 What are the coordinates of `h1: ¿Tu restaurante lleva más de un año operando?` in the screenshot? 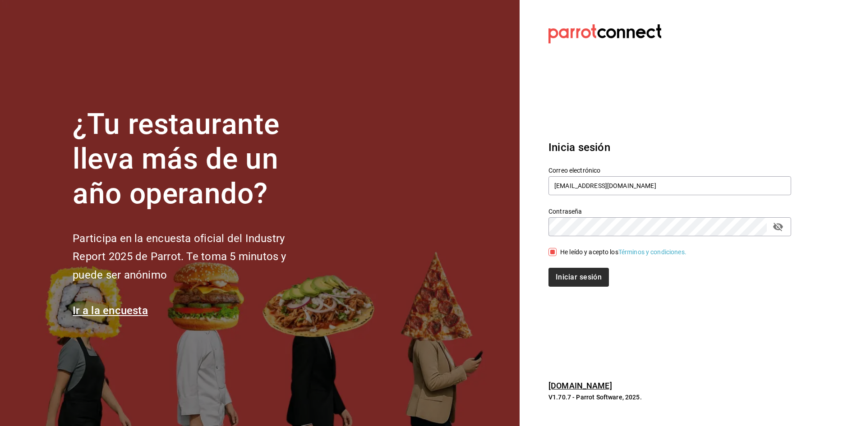 It's located at (194, 159).